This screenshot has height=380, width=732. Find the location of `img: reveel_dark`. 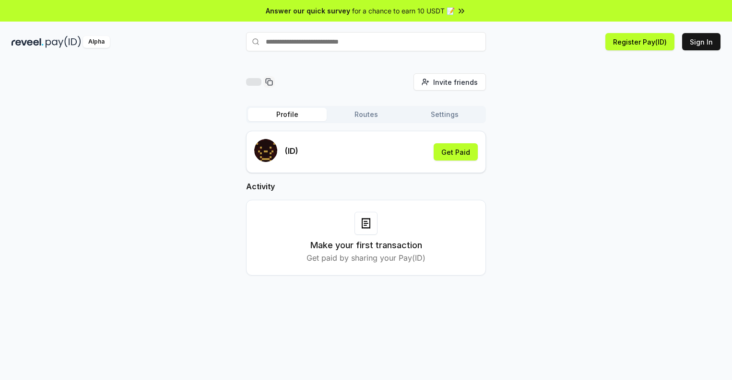

img: reveel_dark is located at coordinates (27, 42).